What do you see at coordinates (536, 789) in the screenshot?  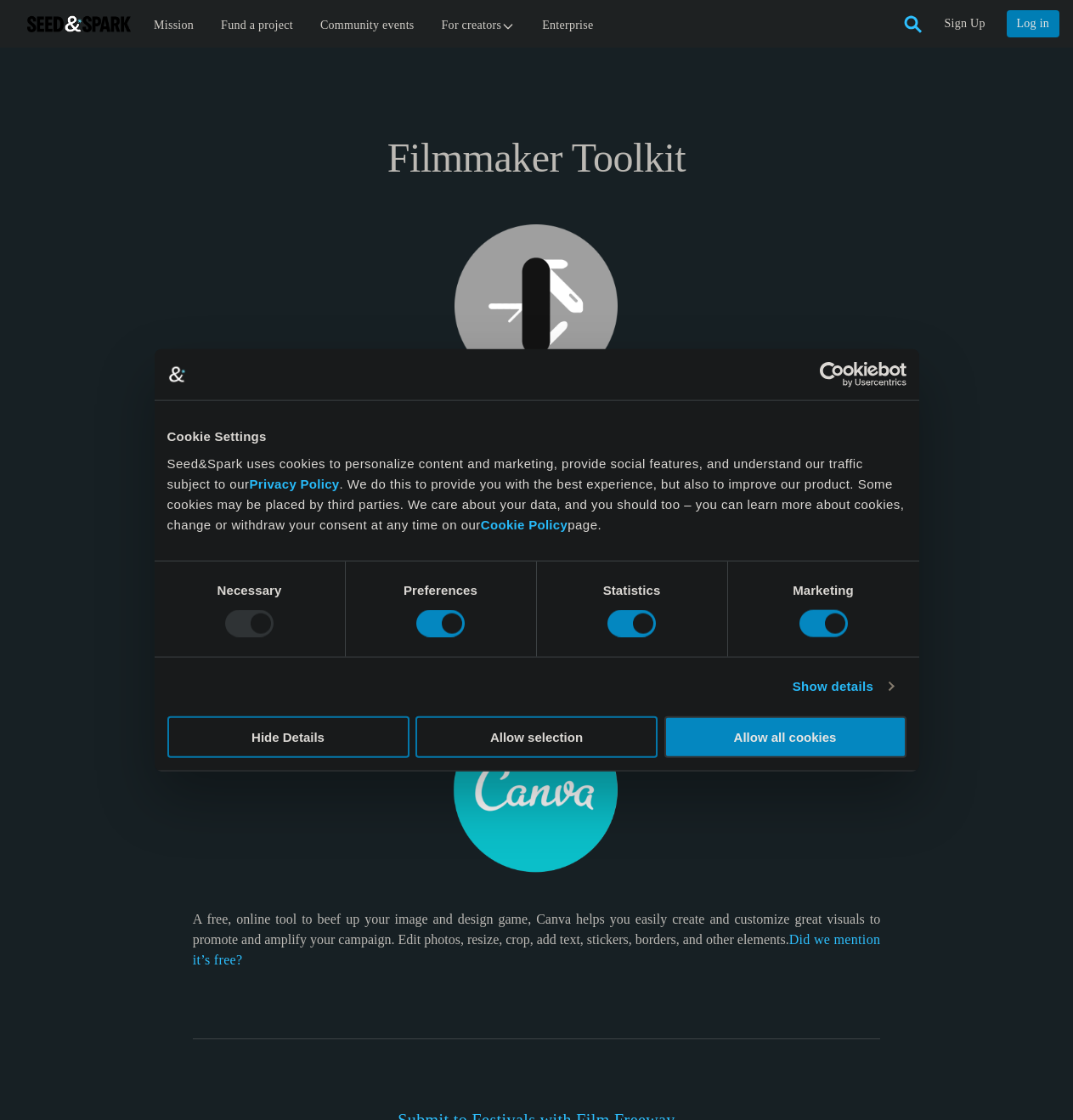 I see `img: canva` at bounding box center [536, 789].